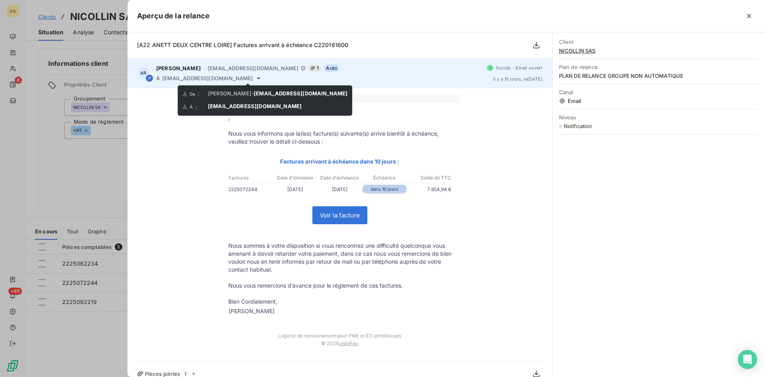 The height and width of the screenshot is (377, 765). What do you see at coordinates (340, 161) in the screenshot?
I see `p: Factures arrivant à échéance dans 10 jours :` at bounding box center [340, 161].